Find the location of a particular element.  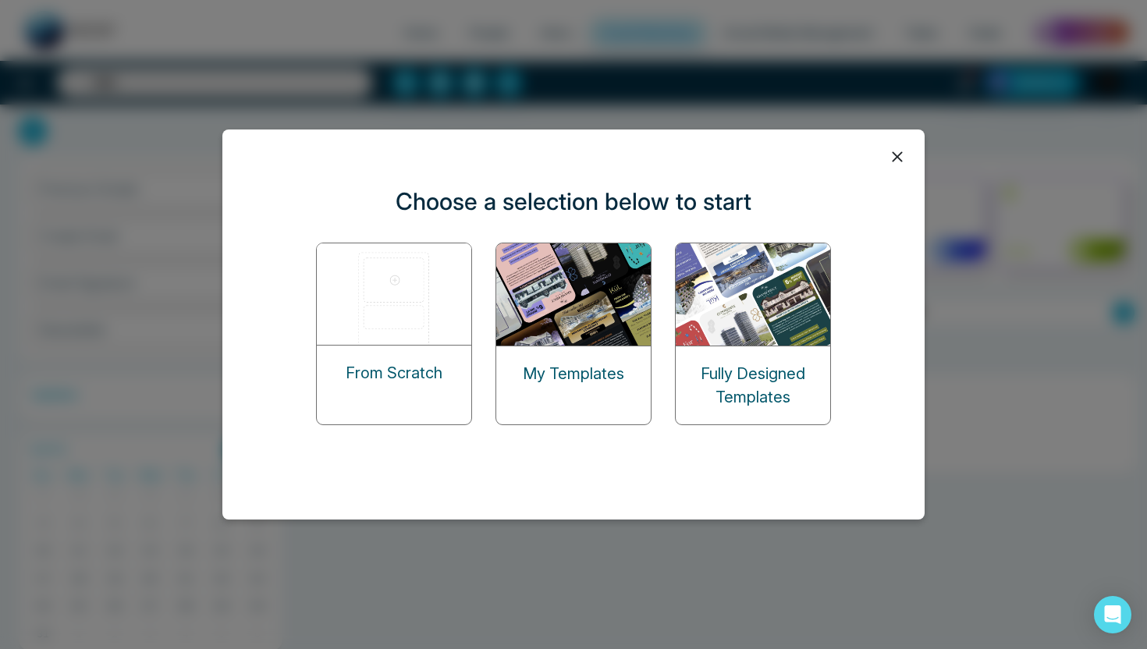

p: My Templates is located at coordinates (574, 374).